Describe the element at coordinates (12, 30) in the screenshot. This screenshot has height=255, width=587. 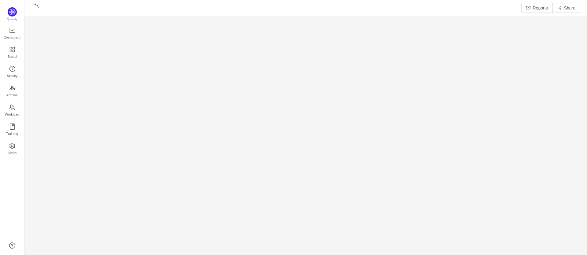
I see `i: icon: line-chart` at that location.